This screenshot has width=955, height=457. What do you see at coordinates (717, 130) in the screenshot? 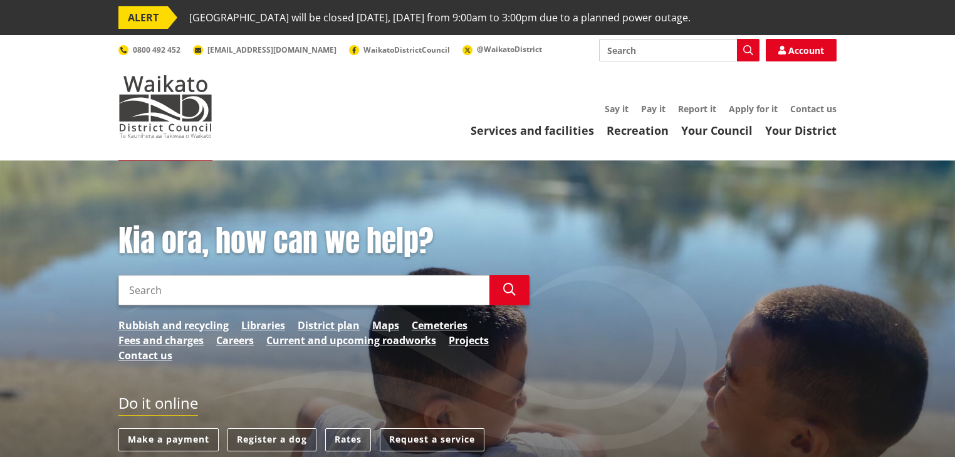
I see `a: Your Council` at bounding box center [717, 130].